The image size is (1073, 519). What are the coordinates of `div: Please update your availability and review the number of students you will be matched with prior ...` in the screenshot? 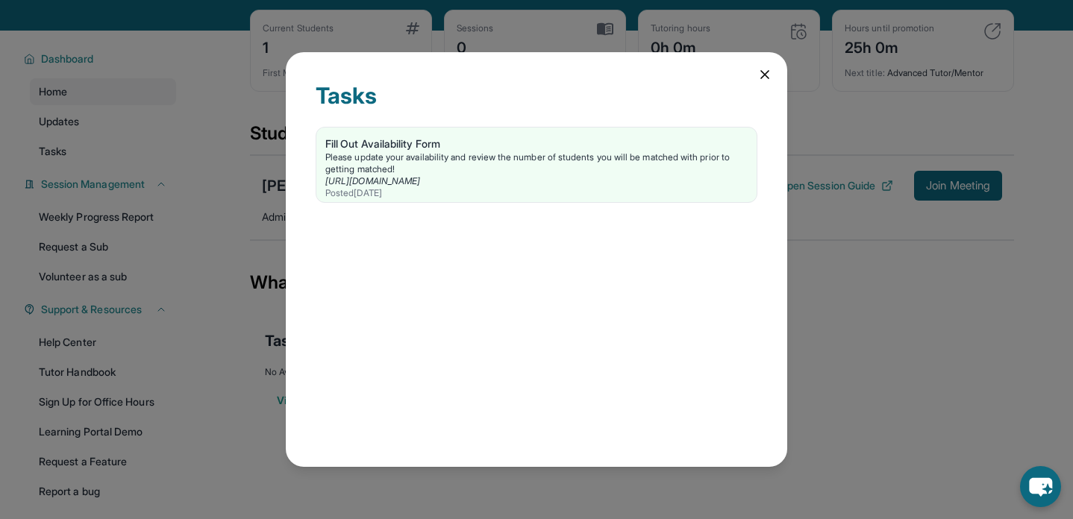 It's located at (536, 163).